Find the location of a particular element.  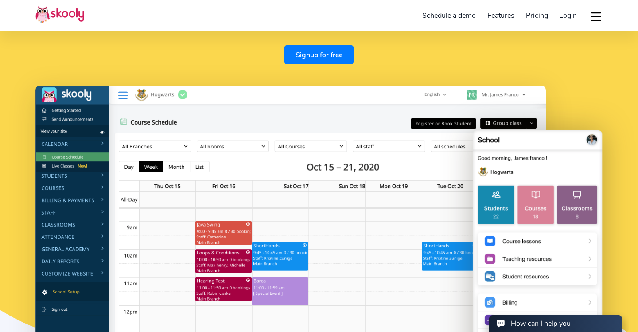

a: Login is located at coordinates (568, 15).